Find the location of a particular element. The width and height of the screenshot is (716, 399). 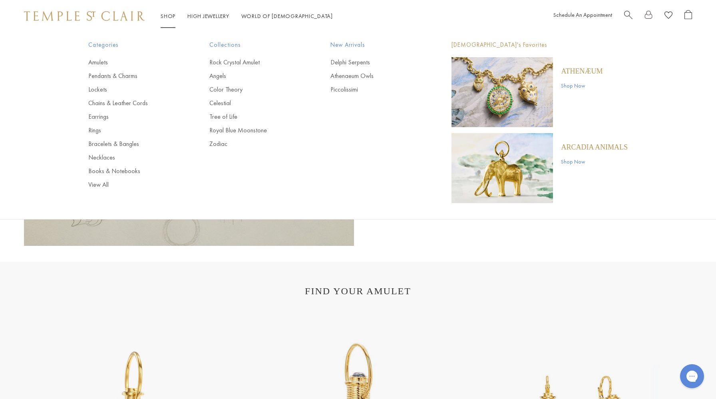

button: Gorgias live chat is located at coordinates (16, 15).